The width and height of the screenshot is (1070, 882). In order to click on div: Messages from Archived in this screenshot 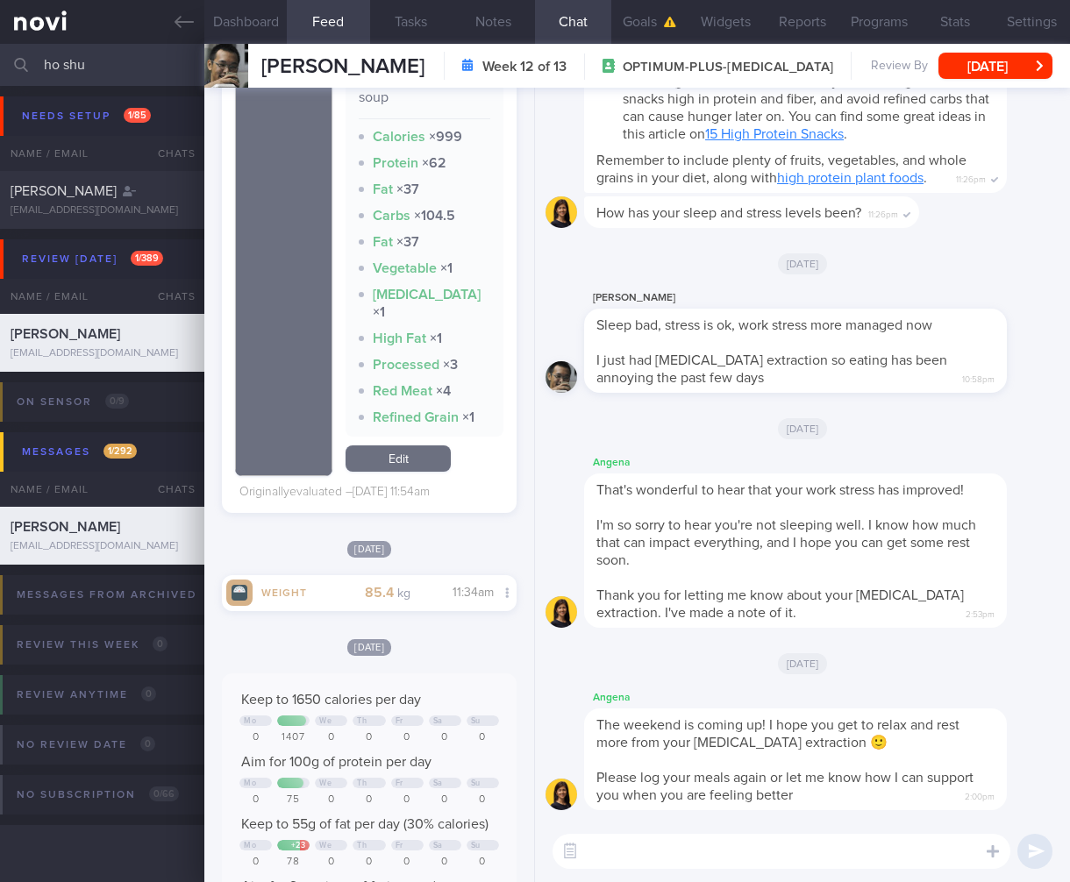, I will do `click(124, 595)`.